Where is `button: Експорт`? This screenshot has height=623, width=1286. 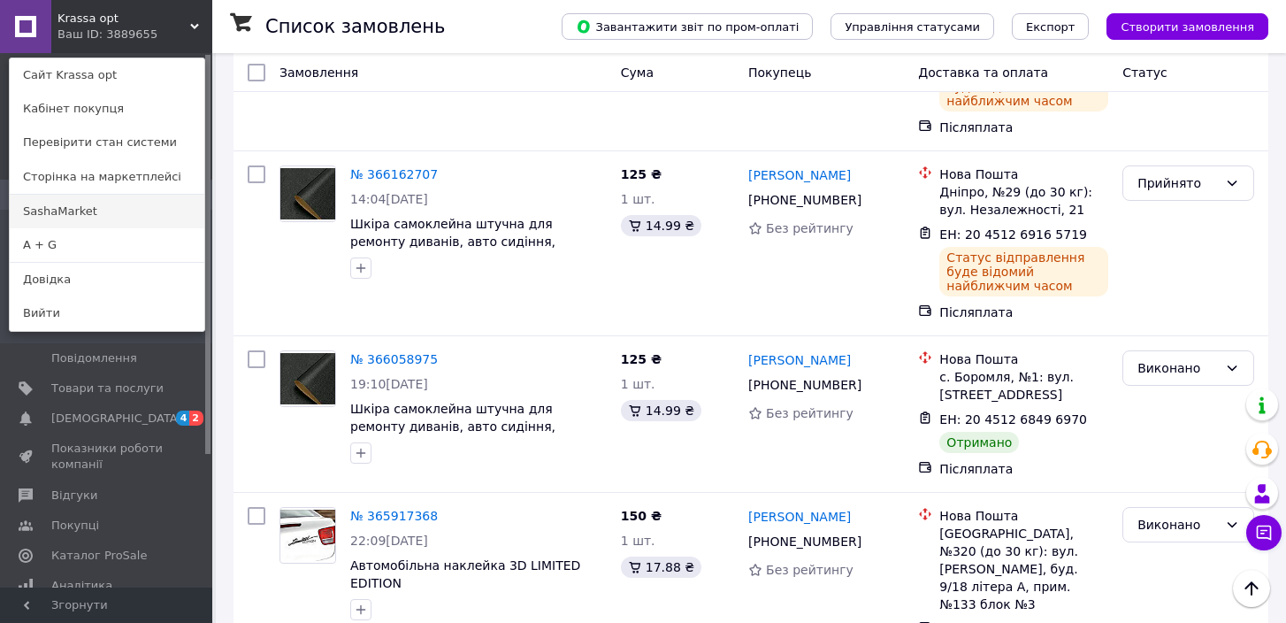
button: Експорт is located at coordinates (1051, 27).